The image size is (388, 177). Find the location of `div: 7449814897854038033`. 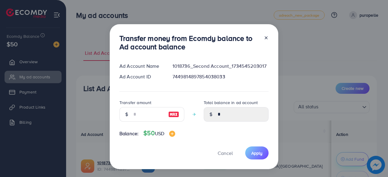

div: 7449814897854038033 is located at coordinates (220, 77).